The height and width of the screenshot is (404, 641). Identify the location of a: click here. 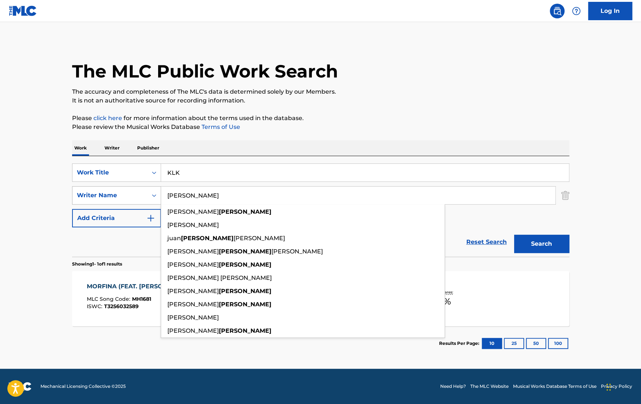
(108, 118).